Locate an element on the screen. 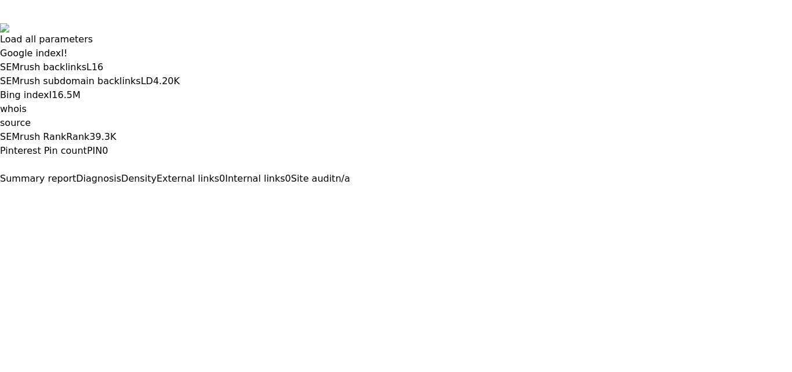  span: Rank is located at coordinates (78, 136).